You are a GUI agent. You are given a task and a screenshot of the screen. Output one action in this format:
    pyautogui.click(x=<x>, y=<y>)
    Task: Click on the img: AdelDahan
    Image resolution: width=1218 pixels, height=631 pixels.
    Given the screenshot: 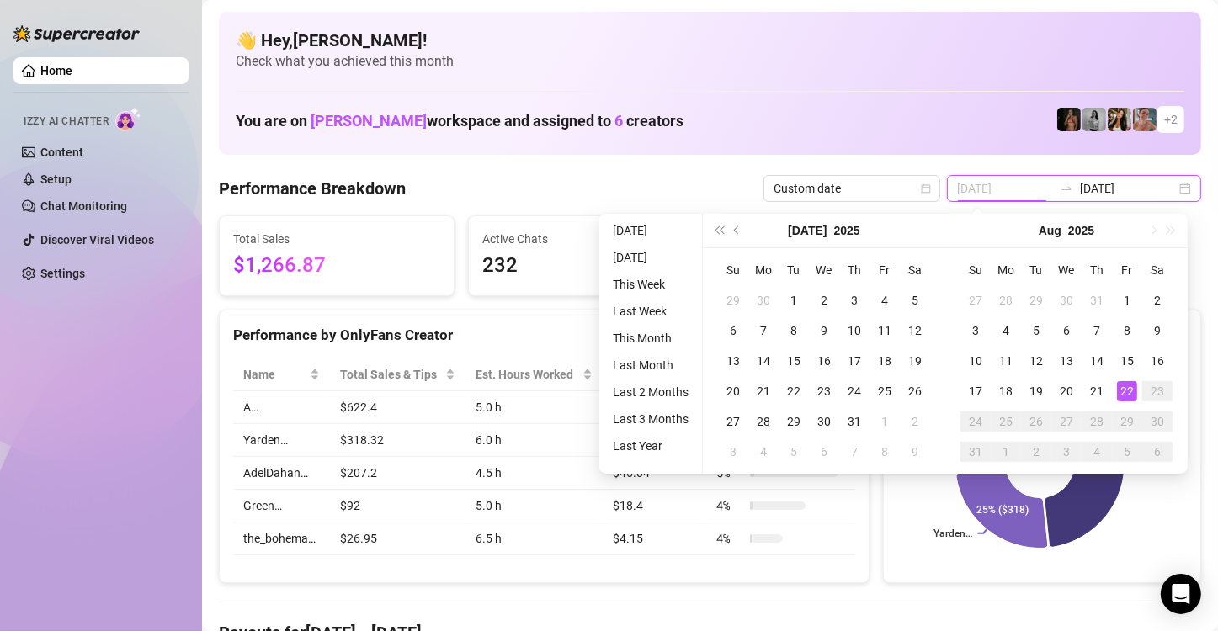 What is the action you would take?
    pyautogui.click(x=1120, y=120)
    